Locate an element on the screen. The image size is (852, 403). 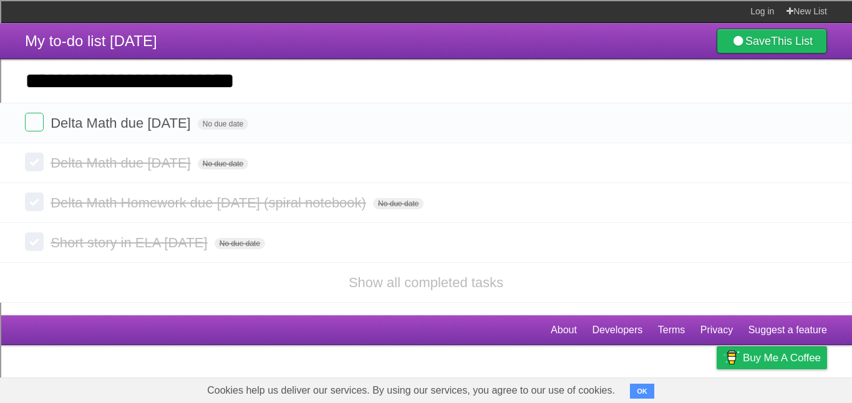
div: Delete is located at coordinates (426, 44).